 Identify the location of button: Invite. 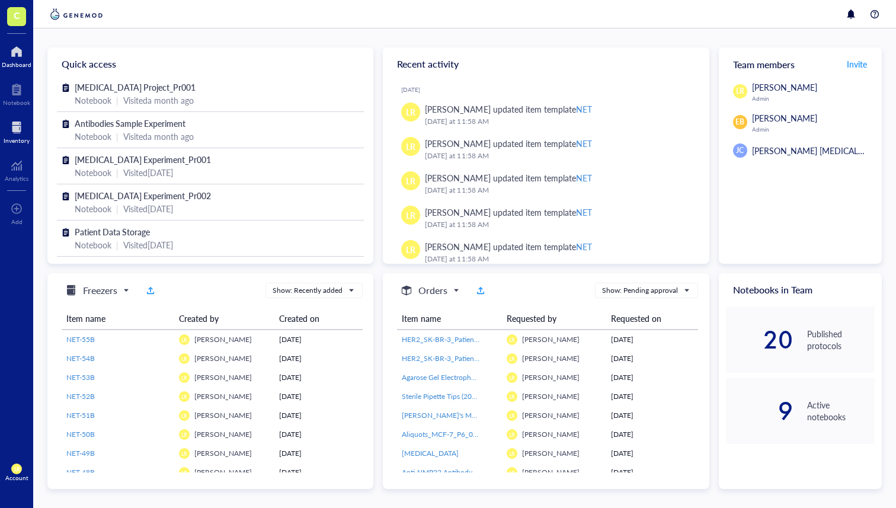
(857, 64).